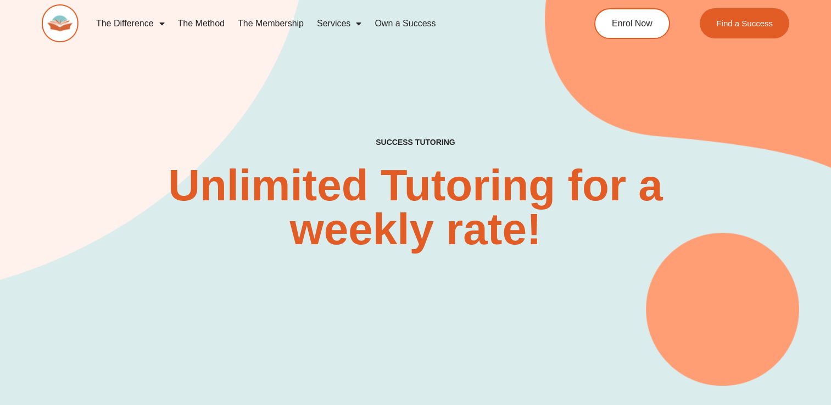  What do you see at coordinates (320, 24) in the screenshot?
I see `nav: Menu` at bounding box center [320, 24].